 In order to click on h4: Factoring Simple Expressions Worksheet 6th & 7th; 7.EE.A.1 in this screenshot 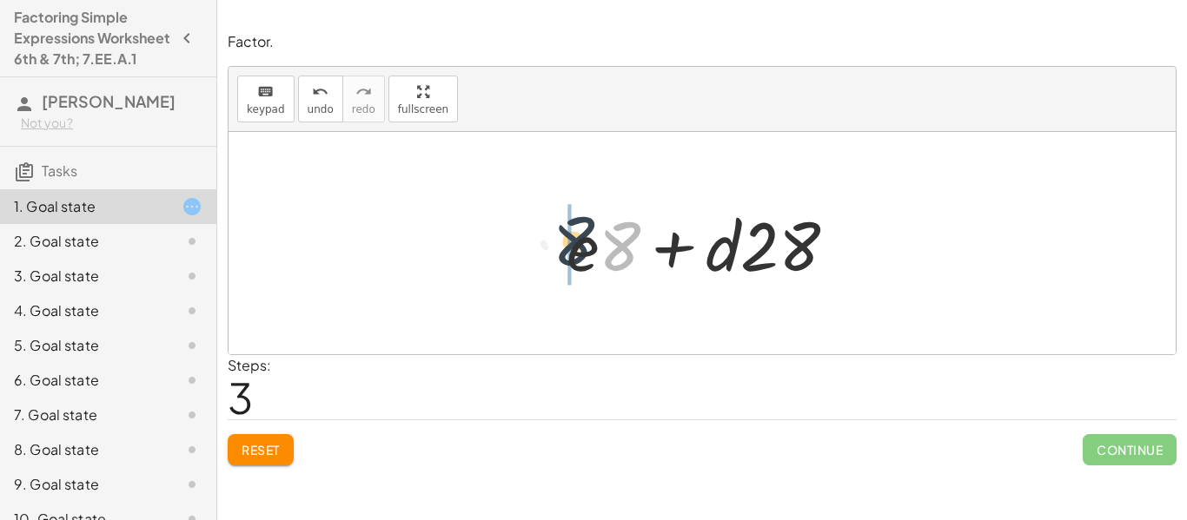, I will do `click(92, 38)`.